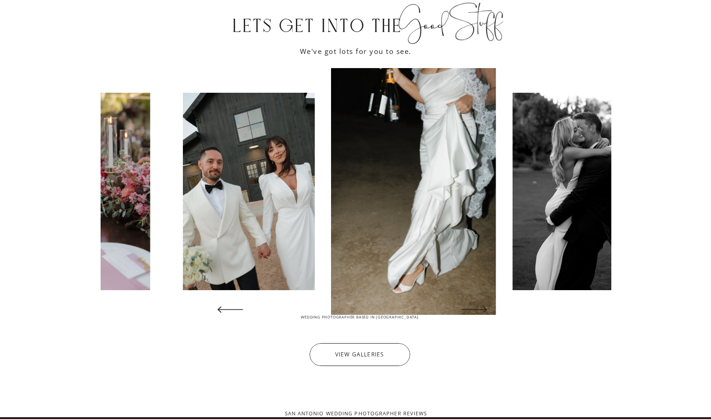 The width and height of the screenshot is (711, 419). What do you see at coordinates (356, 51) in the screenshot?
I see `p: We've got lots for you to see.` at bounding box center [356, 51].